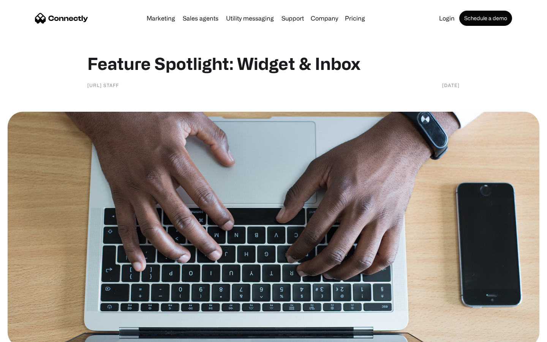 Image resolution: width=547 pixels, height=342 pixels. I want to click on a: Utility messaging, so click(250, 18).